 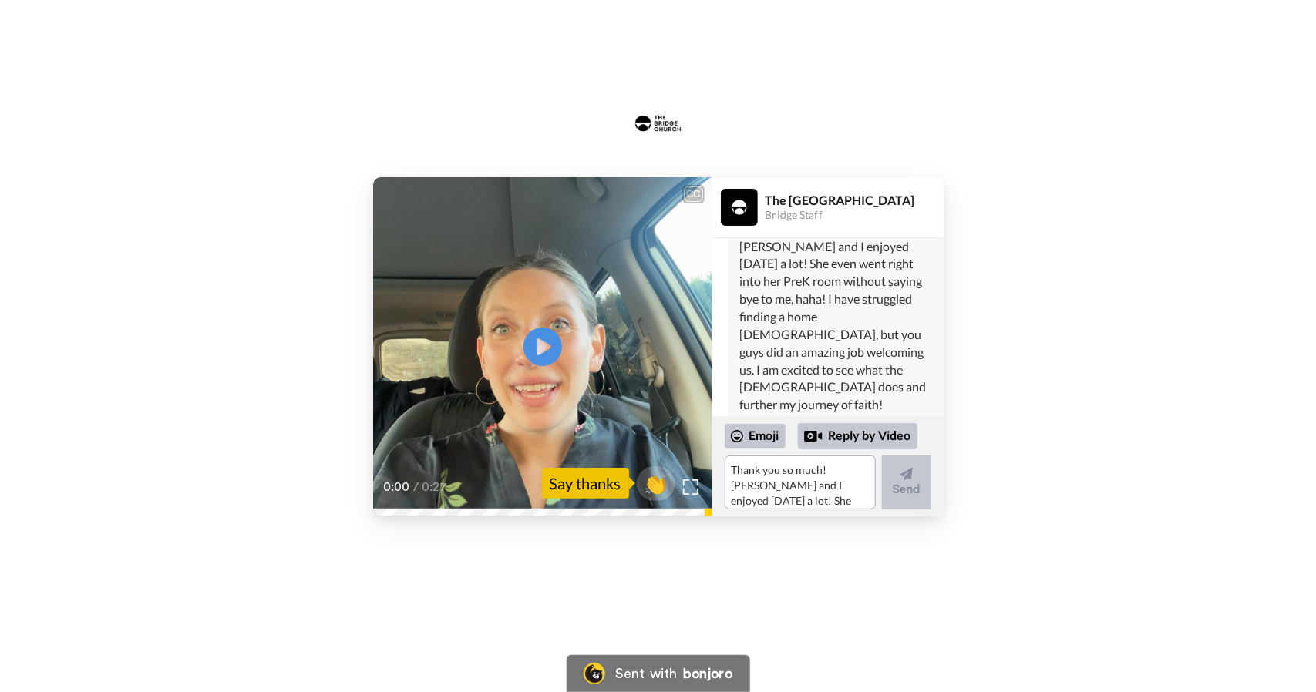 What do you see at coordinates (436, 487) in the screenshot?
I see `span: 0:27` at bounding box center [436, 487].